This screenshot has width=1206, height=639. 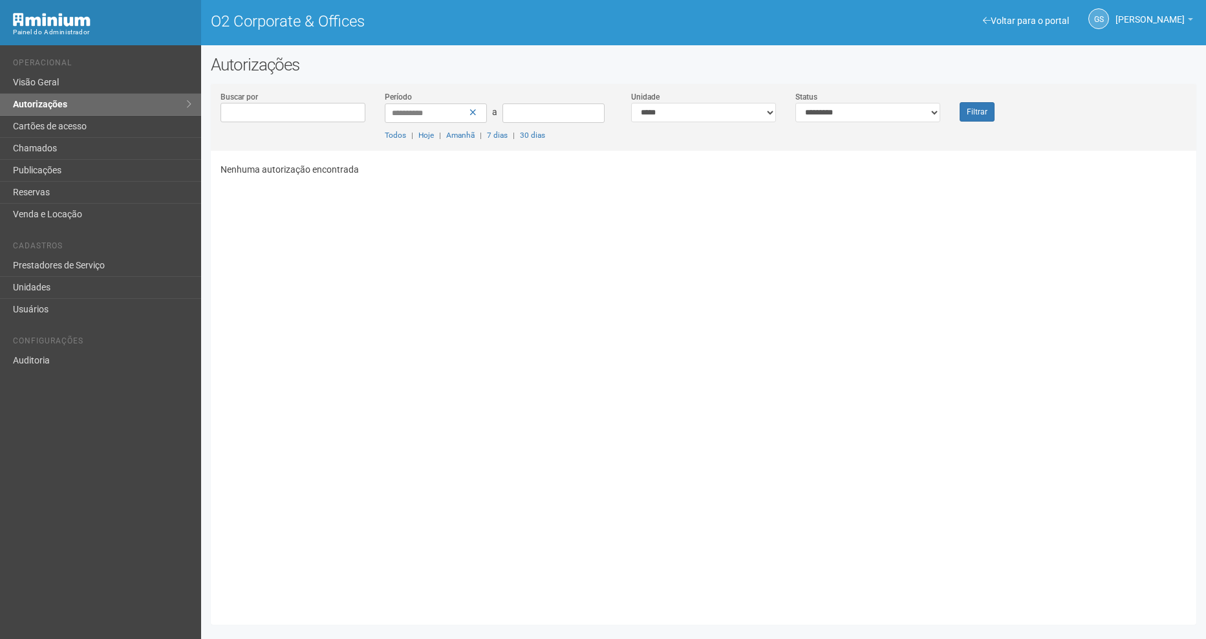 What do you see at coordinates (704, 65) in the screenshot?
I see `h2: Autorizações` at bounding box center [704, 65].